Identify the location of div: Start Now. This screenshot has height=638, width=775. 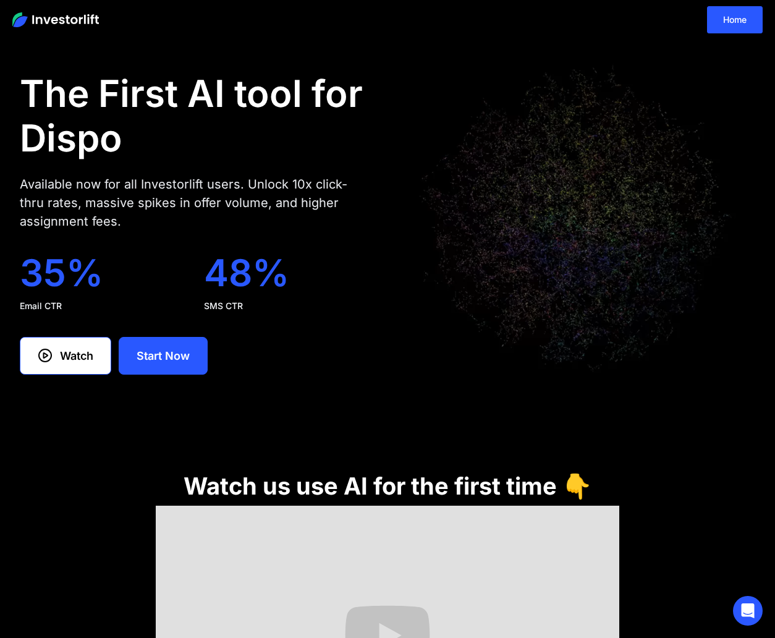
(163, 355).